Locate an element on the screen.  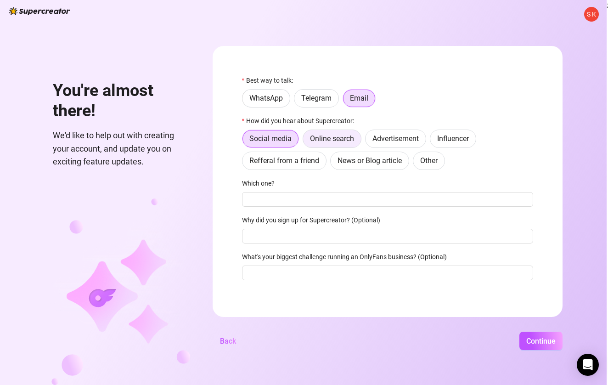
span: Advertisement is located at coordinates (395, 138).